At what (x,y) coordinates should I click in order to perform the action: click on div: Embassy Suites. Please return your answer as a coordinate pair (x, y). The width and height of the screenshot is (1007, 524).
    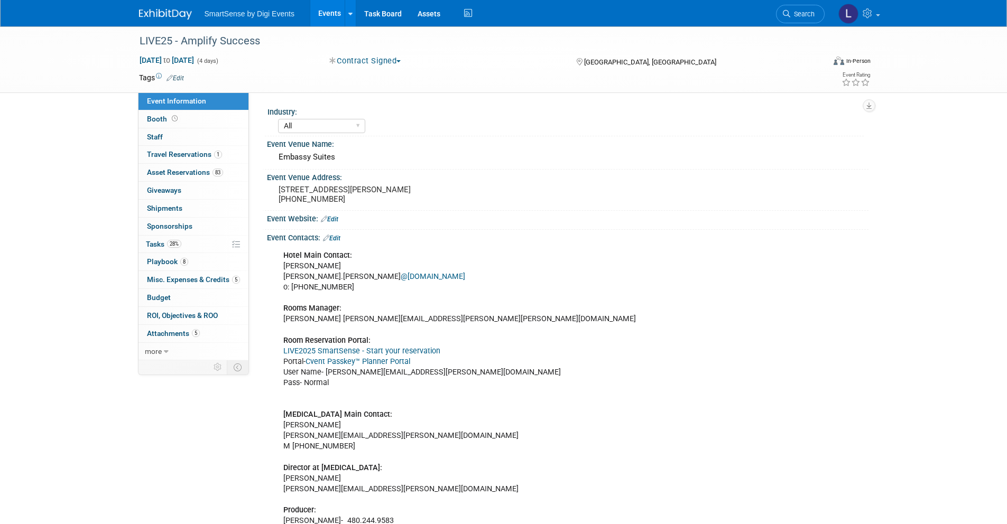
    Looking at the image, I should click on (568, 157).